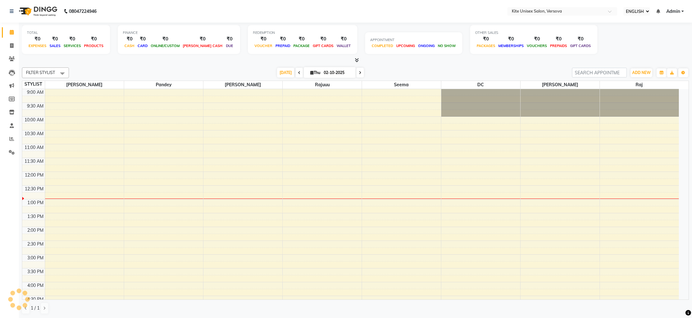 This screenshot has width=692, height=318. What do you see at coordinates (414, 40) in the screenshot?
I see `div: APPOINTMENT` at bounding box center [414, 40].